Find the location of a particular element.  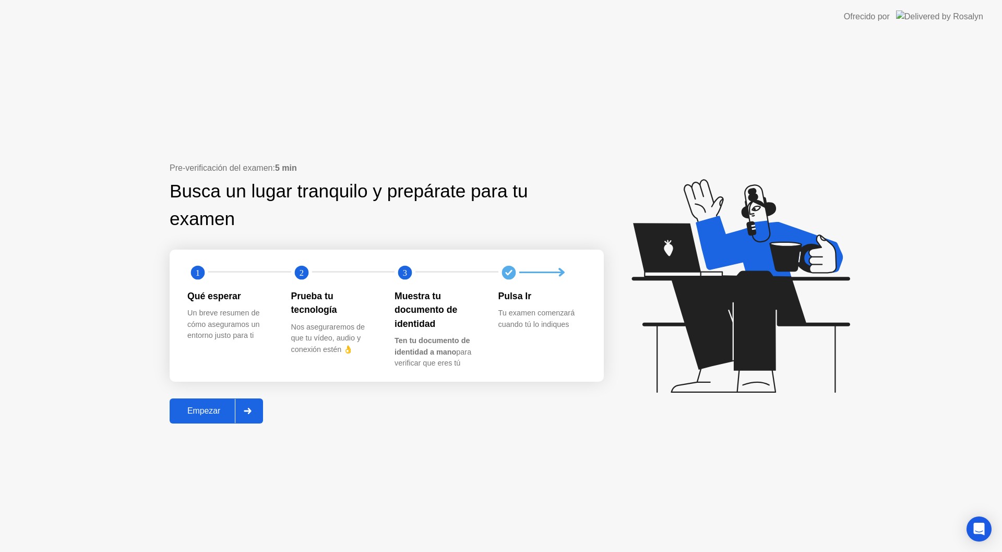

div: Nos aseguraremos de que tu vídeo, audio y conexión estén 👌 is located at coordinates (335, 338).